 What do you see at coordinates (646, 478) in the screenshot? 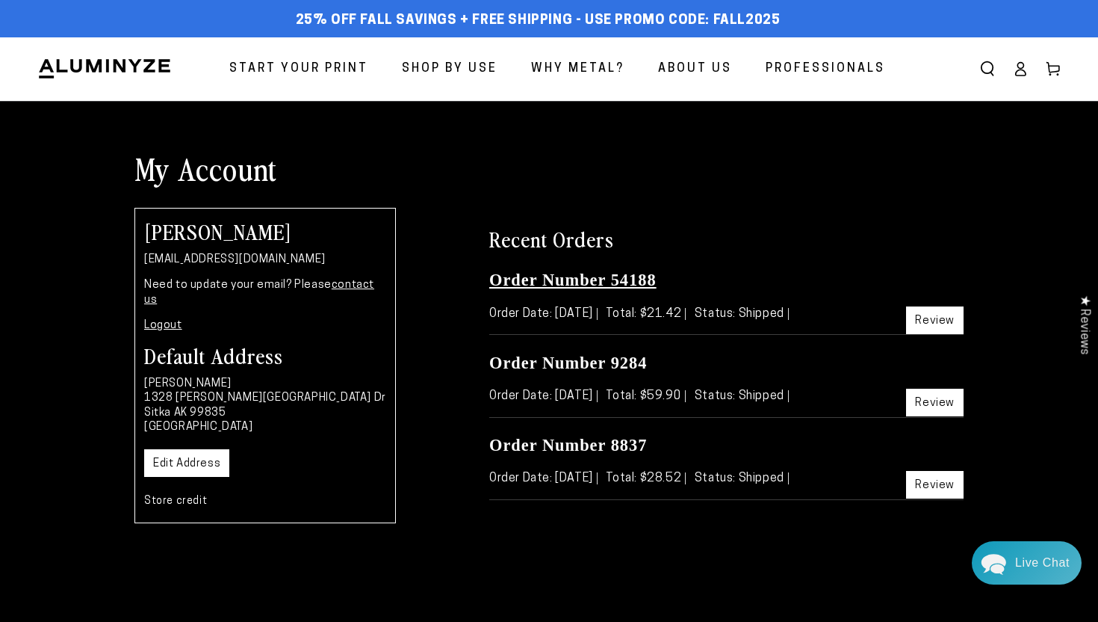
I see `span: Total: $28.52` at bounding box center [646, 478].